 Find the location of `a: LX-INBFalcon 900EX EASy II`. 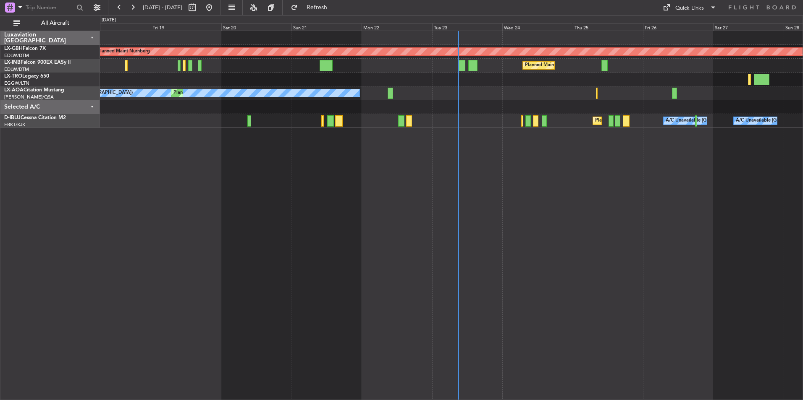

a: LX-INBFalcon 900EX EASy II is located at coordinates (37, 63).